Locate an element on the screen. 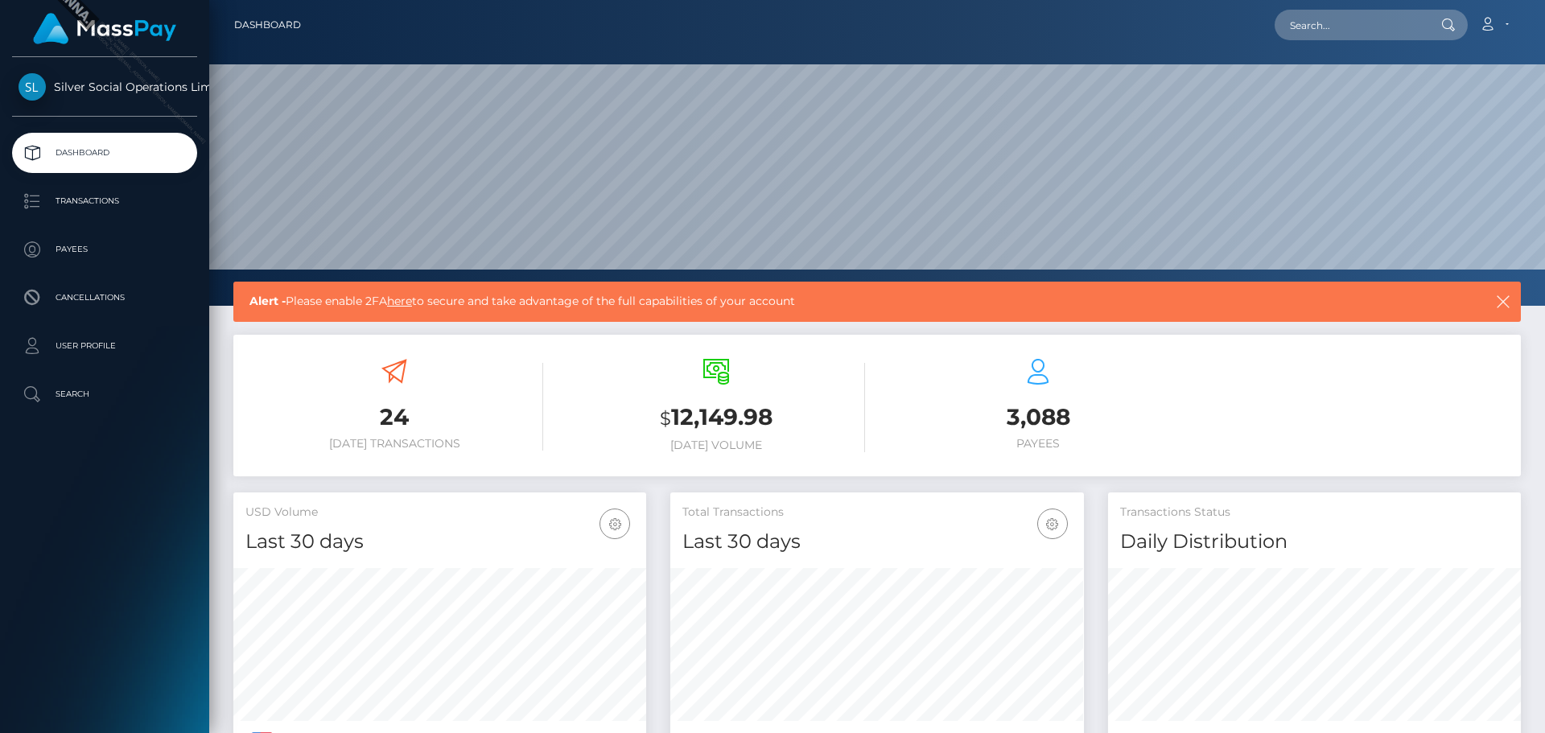 This screenshot has width=1545, height=733. a: Cancellations is located at coordinates (105, 298).